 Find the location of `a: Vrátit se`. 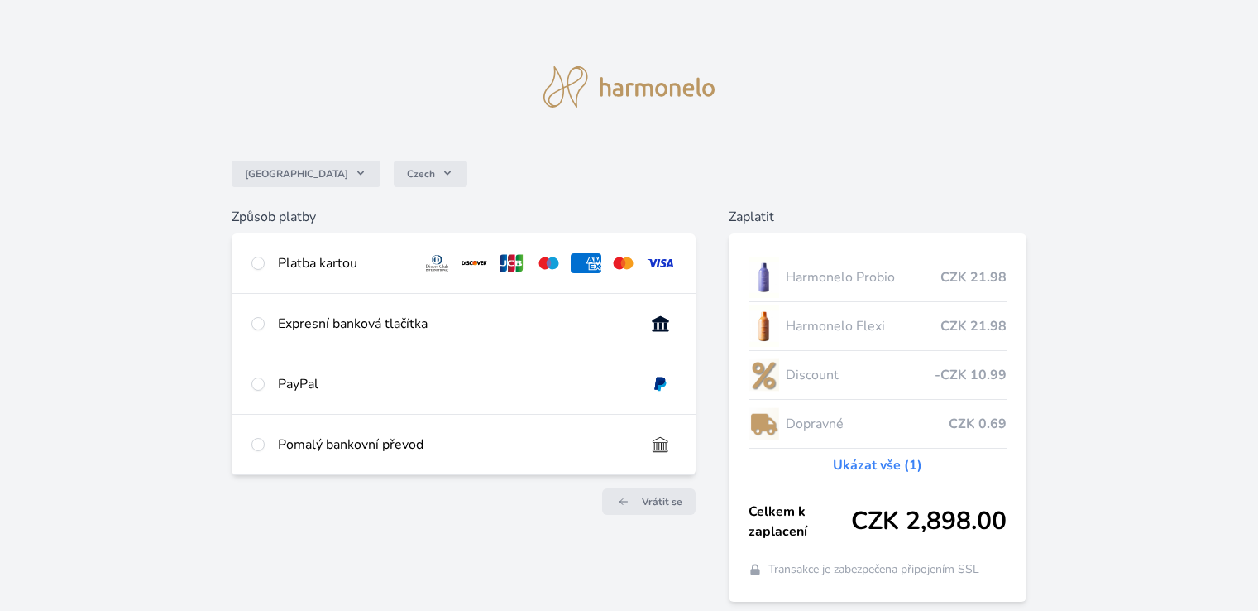

a: Vrátit se is located at coordinates (649, 501).